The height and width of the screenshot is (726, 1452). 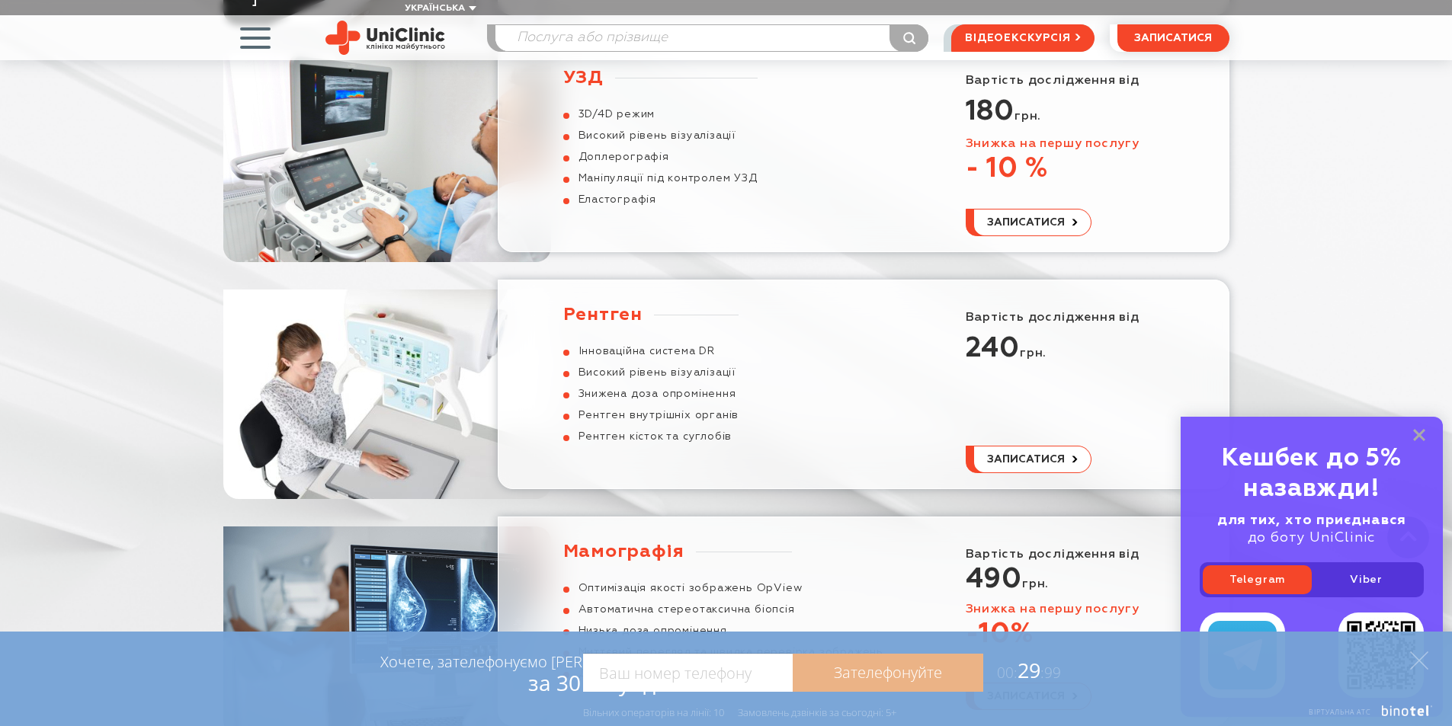 What do you see at coordinates (1362, 716) in the screenshot?
I see `a: Віртуальна АТС` at bounding box center [1362, 716].